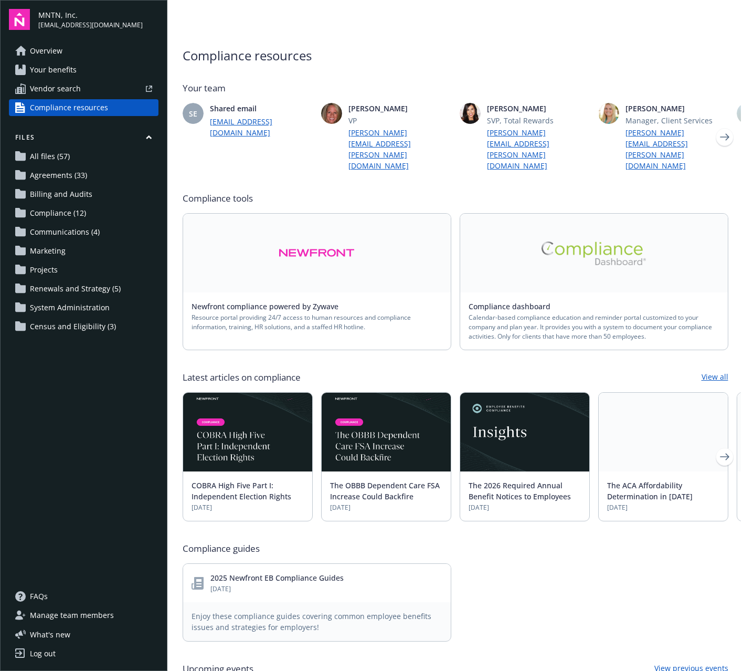 The height and width of the screenshot is (671, 743). What do you see at coordinates (83, 70) in the screenshot?
I see `a: Your benefits` at bounding box center [83, 70].